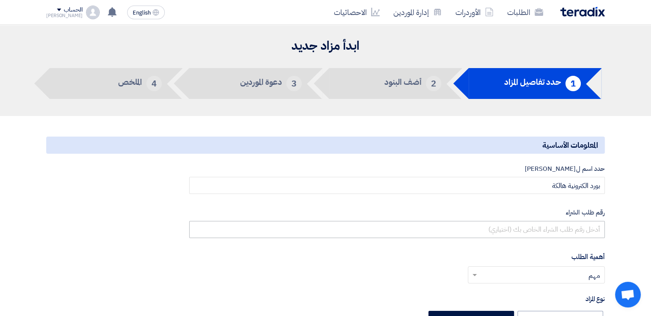 The height and width of the screenshot is (316, 651). What do you see at coordinates (130, 82) in the screenshot?
I see `h5: الملخص` at bounding box center [130, 82].